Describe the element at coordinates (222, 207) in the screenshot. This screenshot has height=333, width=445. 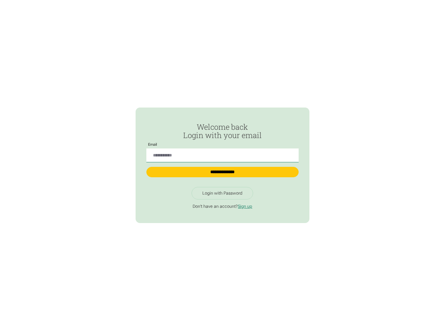
I see `p: Don't have an account?` at that location.